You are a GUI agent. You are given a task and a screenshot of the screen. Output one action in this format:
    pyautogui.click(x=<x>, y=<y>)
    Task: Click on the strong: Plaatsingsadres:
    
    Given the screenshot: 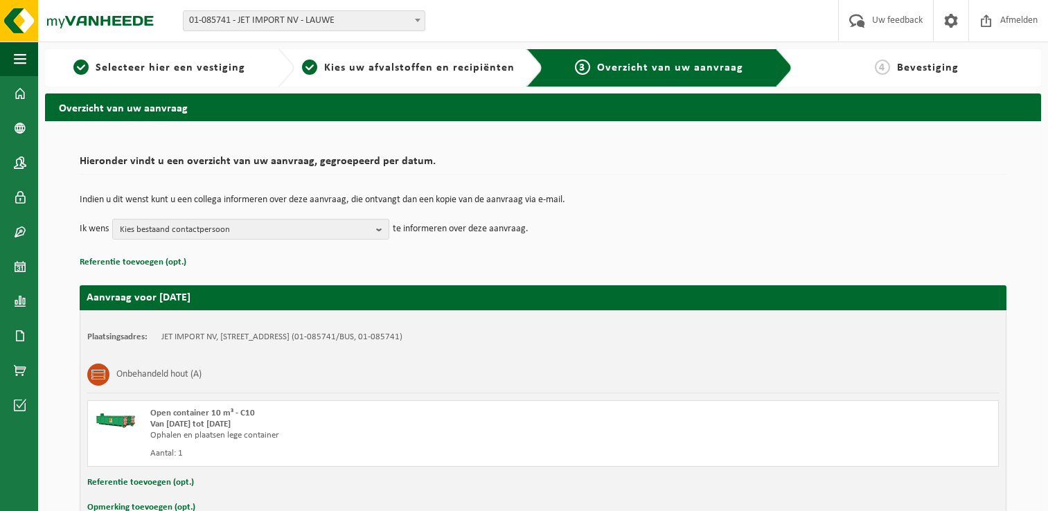 What is the action you would take?
    pyautogui.click(x=117, y=337)
    